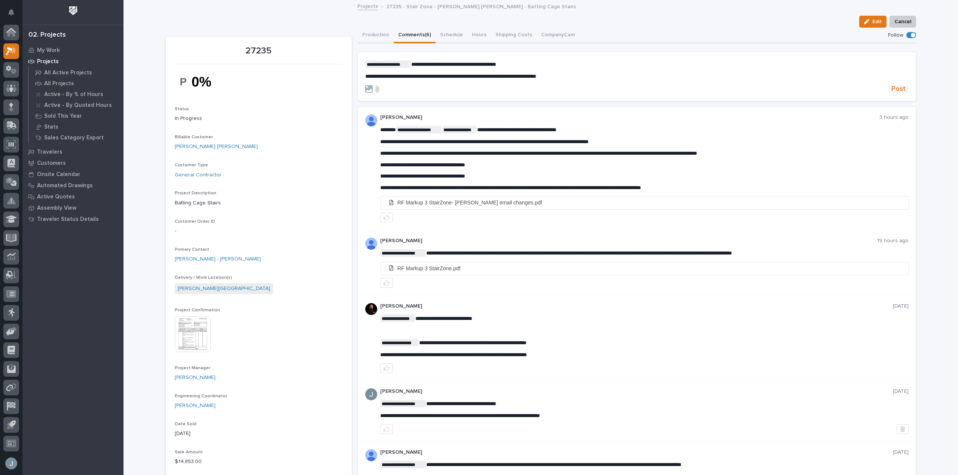 This screenshot has width=958, height=475. I want to click on a: Active Quotes, so click(73, 197).